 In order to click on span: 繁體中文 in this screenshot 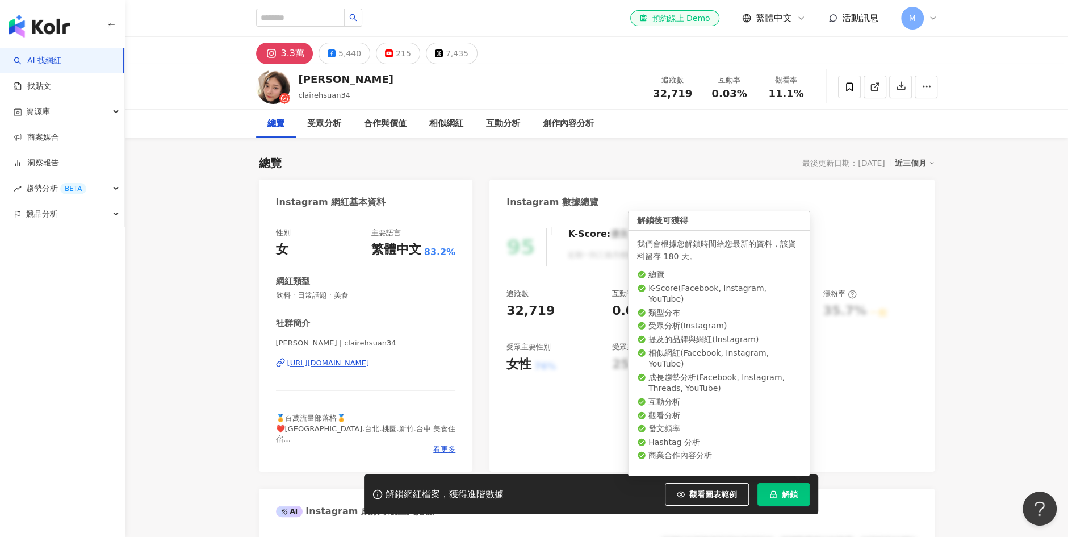, I will do `click(774, 18)`.